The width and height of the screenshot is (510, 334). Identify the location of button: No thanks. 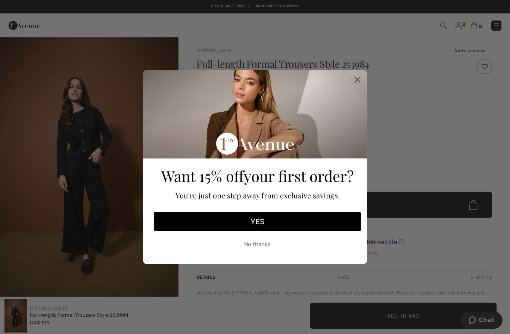
(257, 244).